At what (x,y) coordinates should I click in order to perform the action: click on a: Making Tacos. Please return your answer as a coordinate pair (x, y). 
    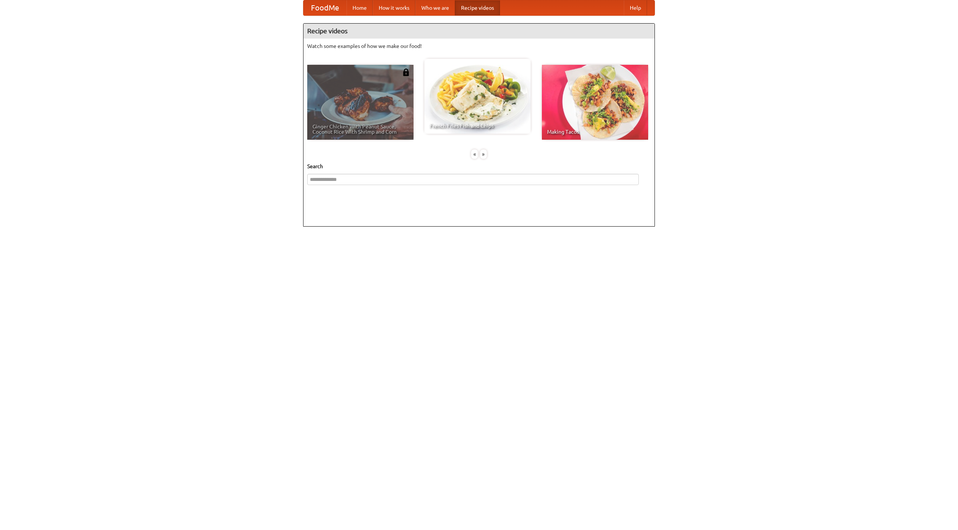
    Looking at the image, I should click on (595, 102).